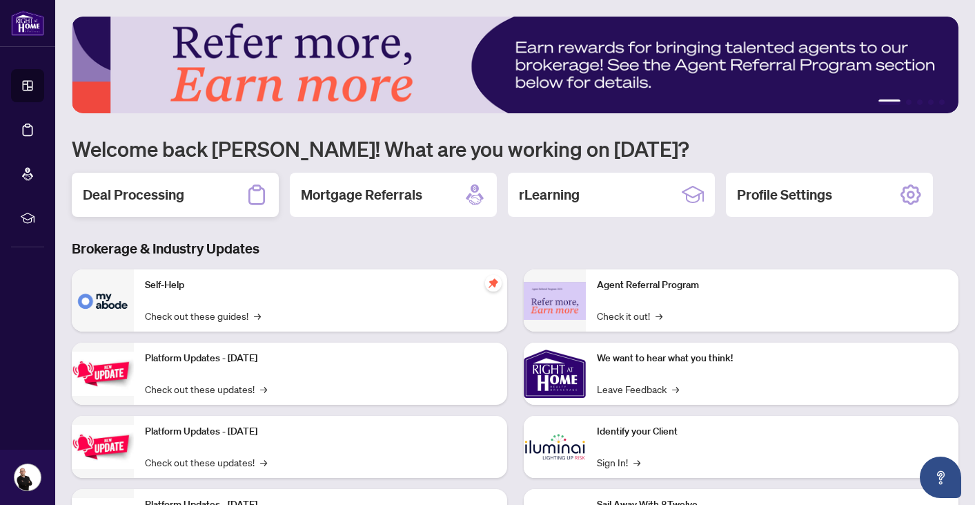 Image resolution: width=975 pixels, height=505 pixels. What do you see at coordinates (362, 195) in the screenshot?
I see `h2: Mortgage Referrals` at bounding box center [362, 195].